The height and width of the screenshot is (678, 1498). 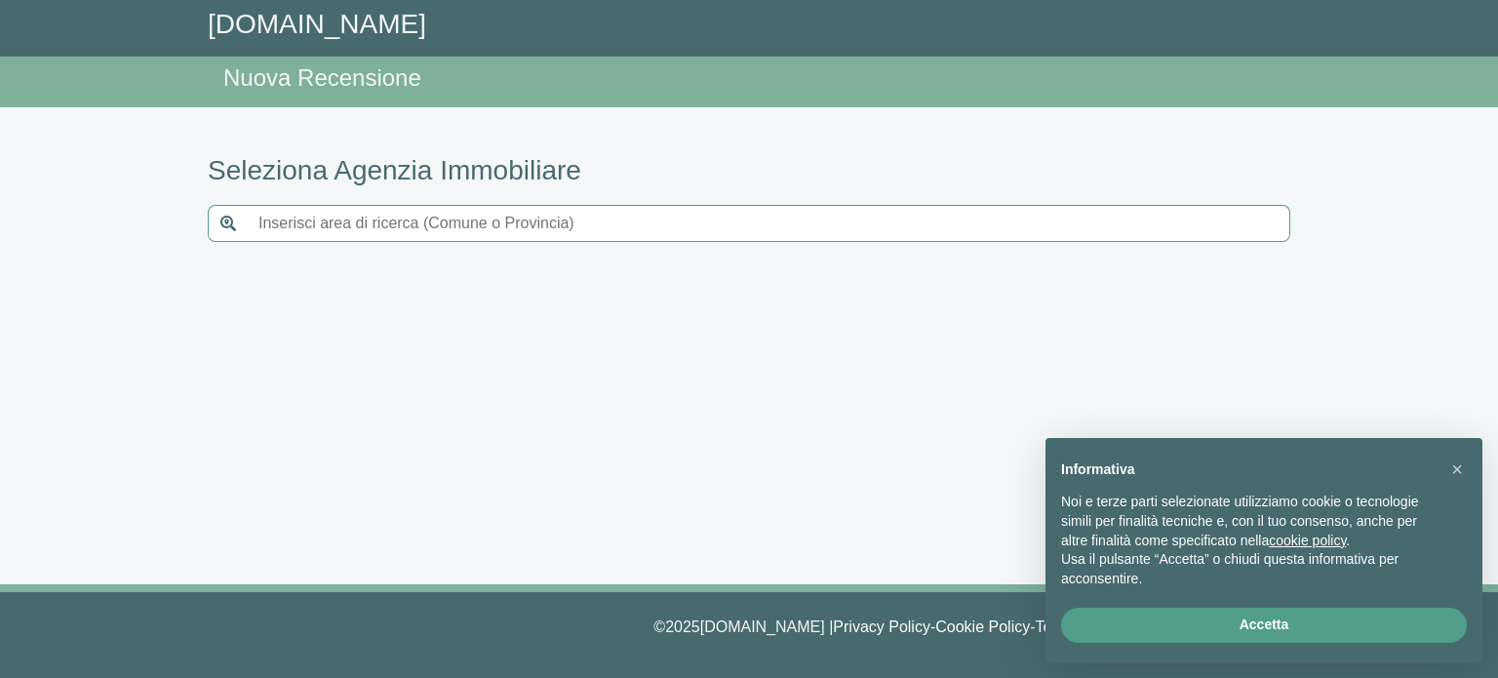 I want to click on h4: Nuova Recensione, so click(x=757, y=78).